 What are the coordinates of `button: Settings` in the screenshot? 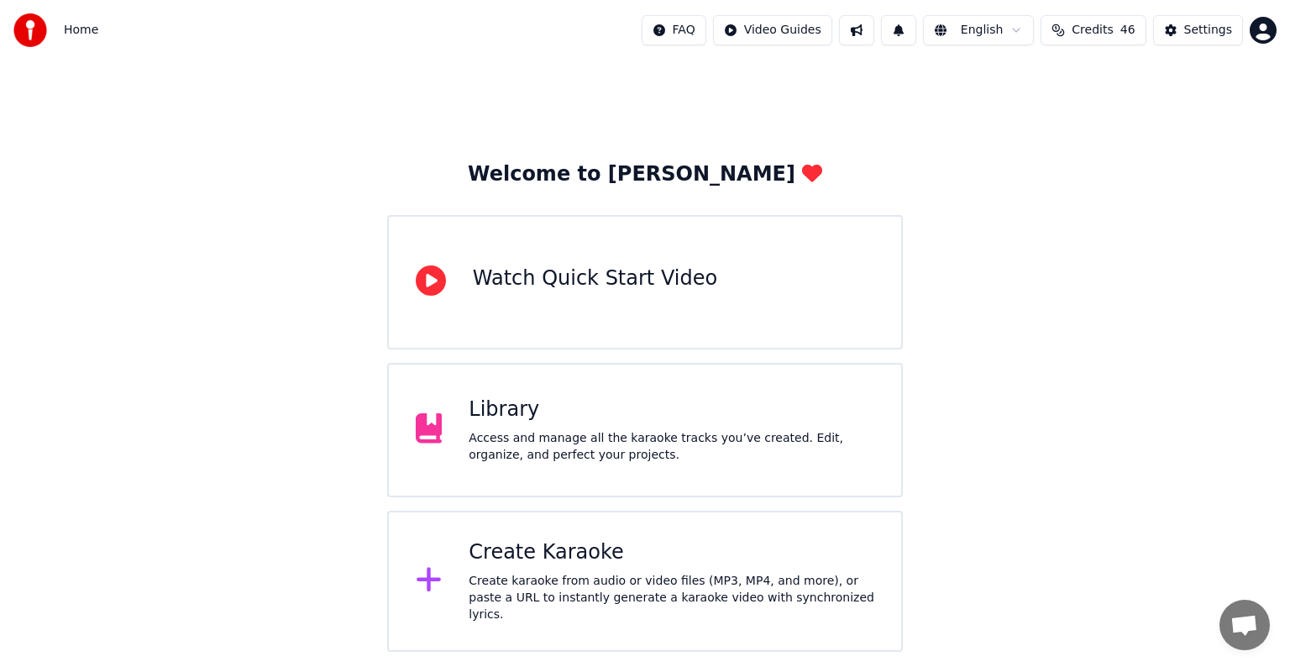 It's located at (1198, 30).